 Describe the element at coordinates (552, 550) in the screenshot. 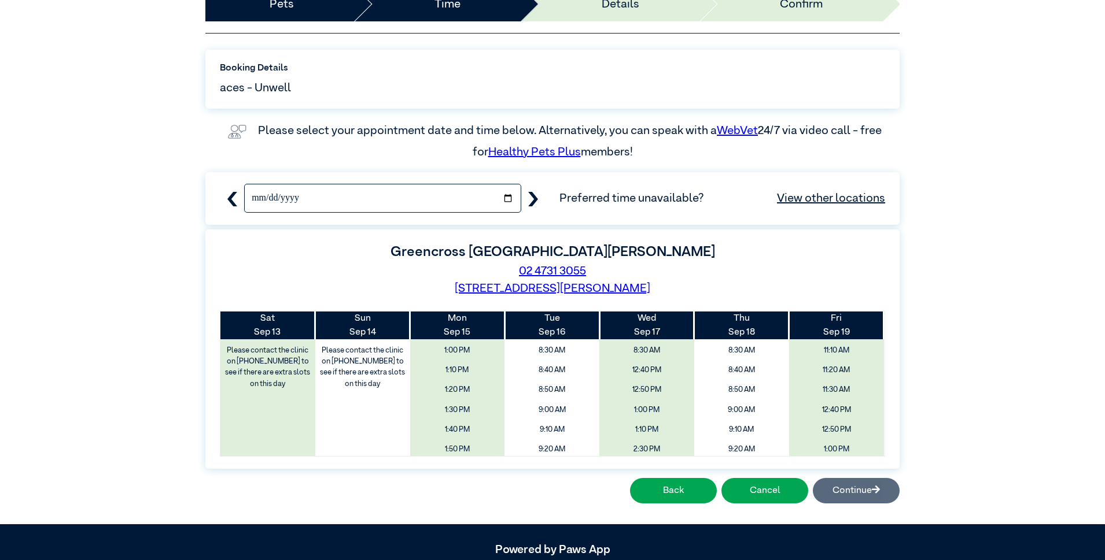

I see `h5: Powered by Paws App` at that location.